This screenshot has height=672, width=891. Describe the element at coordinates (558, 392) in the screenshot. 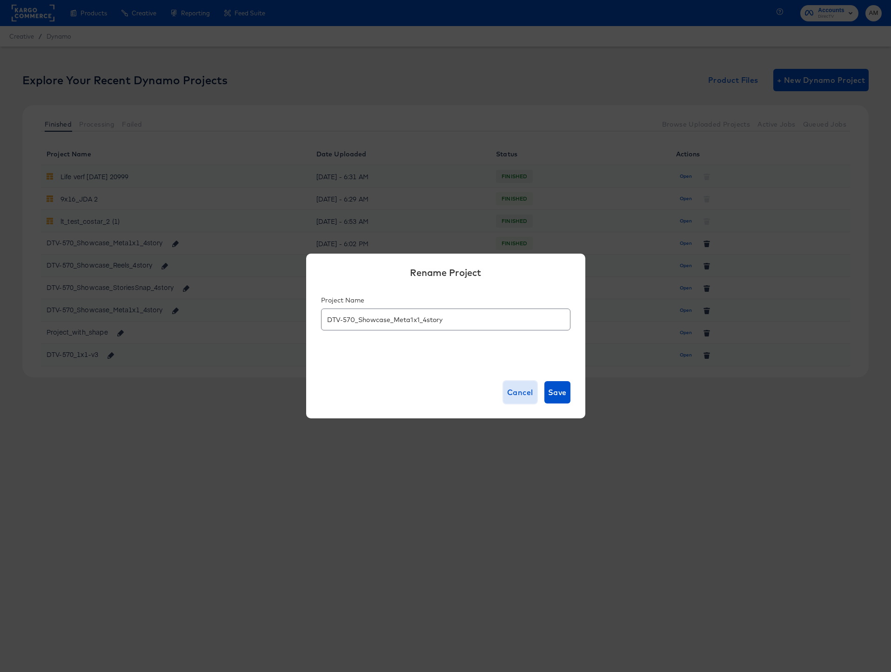

I see `span: Save` at that location.